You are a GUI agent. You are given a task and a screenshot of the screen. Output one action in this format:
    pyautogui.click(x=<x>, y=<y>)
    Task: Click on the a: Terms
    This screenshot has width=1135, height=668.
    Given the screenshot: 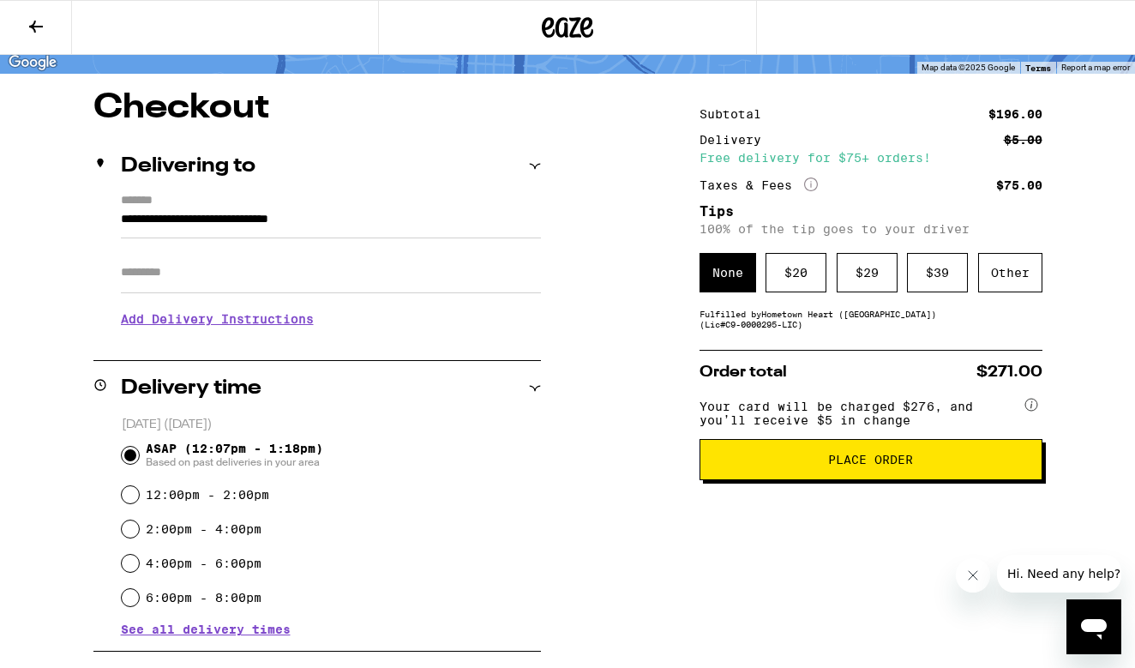 What is the action you would take?
    pyautogui.click(x=1038, y=68)
    